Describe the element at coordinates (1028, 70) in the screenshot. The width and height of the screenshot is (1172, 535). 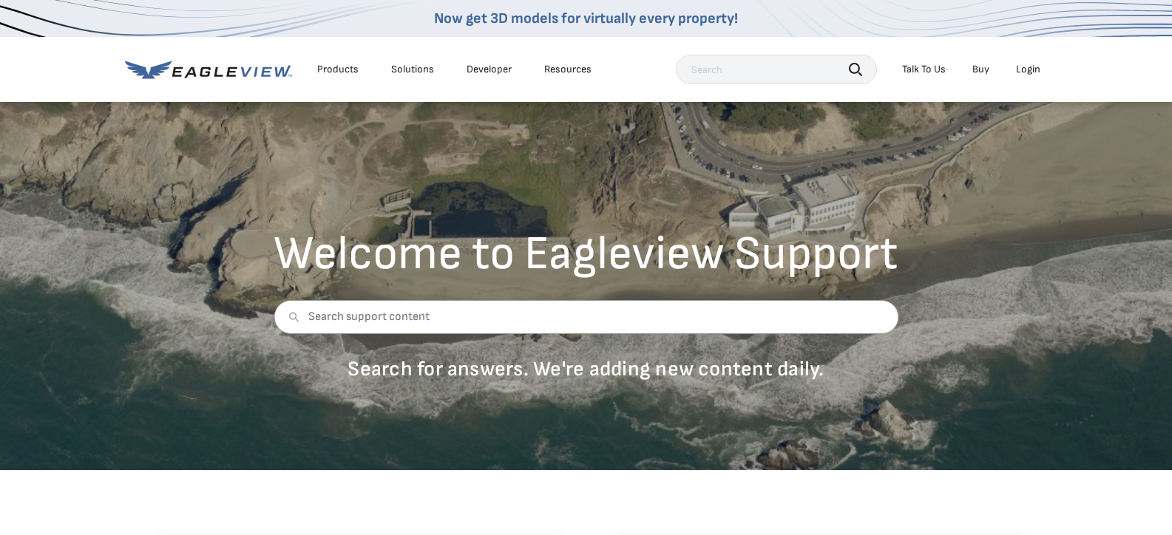
I see `div: Login` at that location.